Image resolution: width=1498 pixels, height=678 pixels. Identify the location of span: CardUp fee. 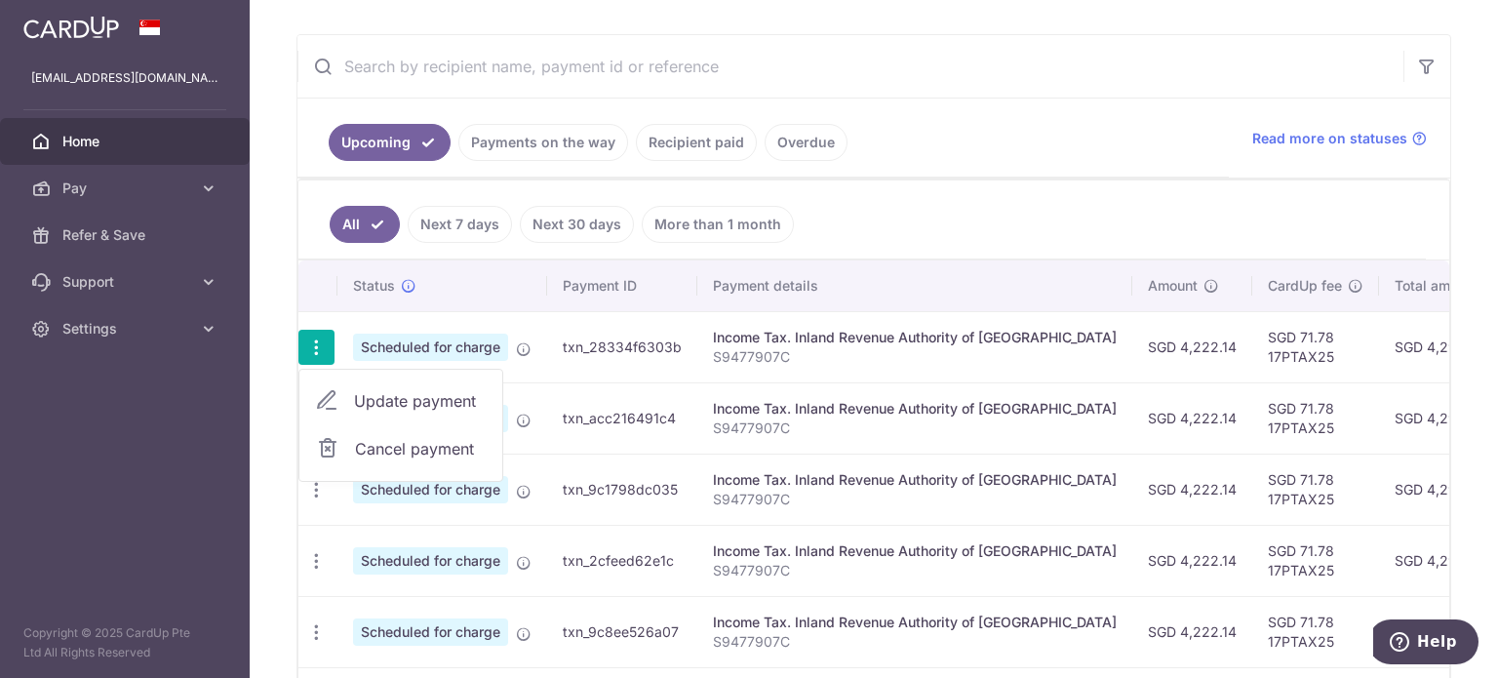
(1305, 286).